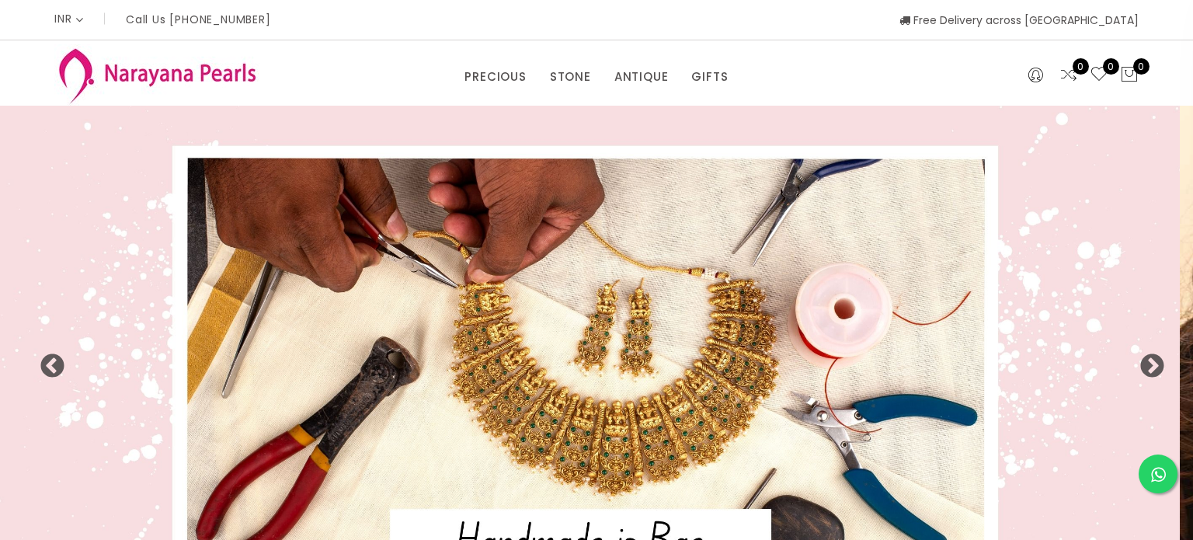 The width and height of the screenshot is (1193, 540). What do you see at coordinates (709, 77) in the screenshot?
I see `a: GIFTS` at bounding box center [709, 77].